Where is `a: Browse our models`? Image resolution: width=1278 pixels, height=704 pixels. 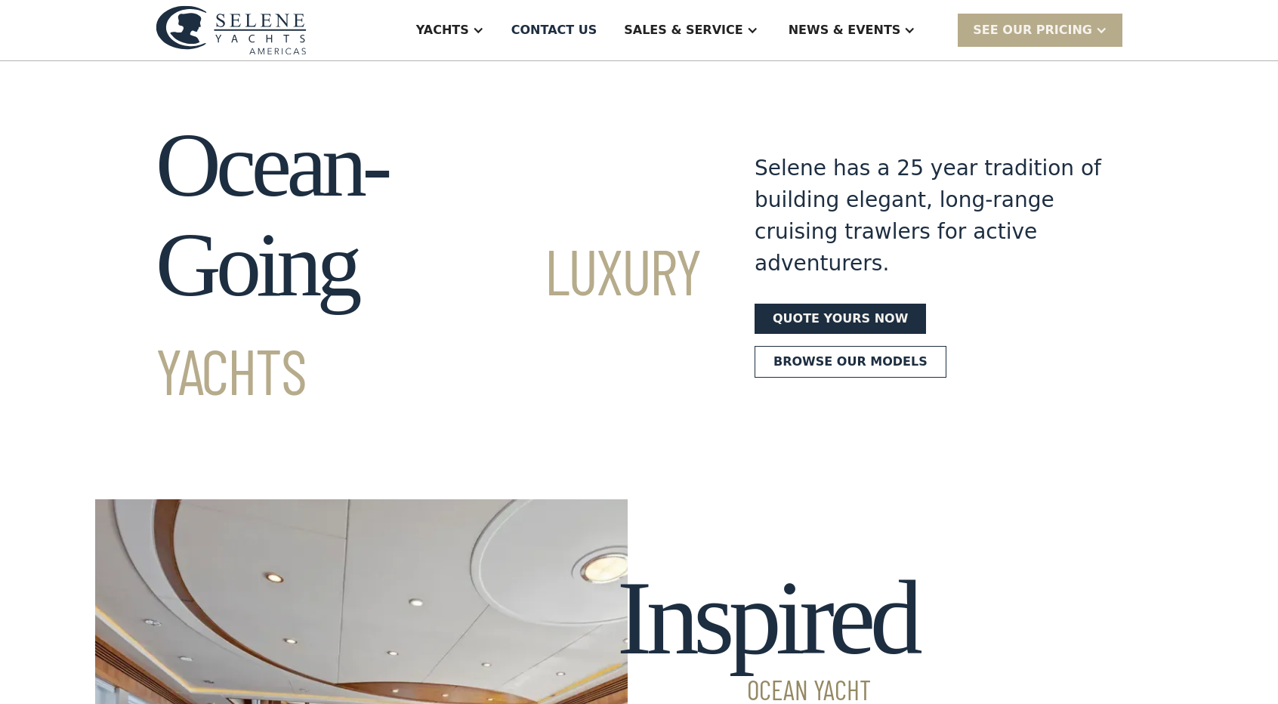 a: Browse our models is located at coordinates (850, 362).